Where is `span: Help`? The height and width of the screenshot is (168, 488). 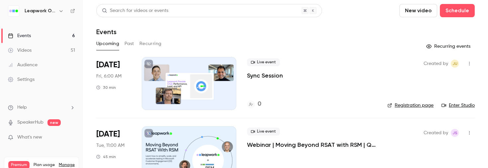 span: Help is located at coordinates (22, 108).